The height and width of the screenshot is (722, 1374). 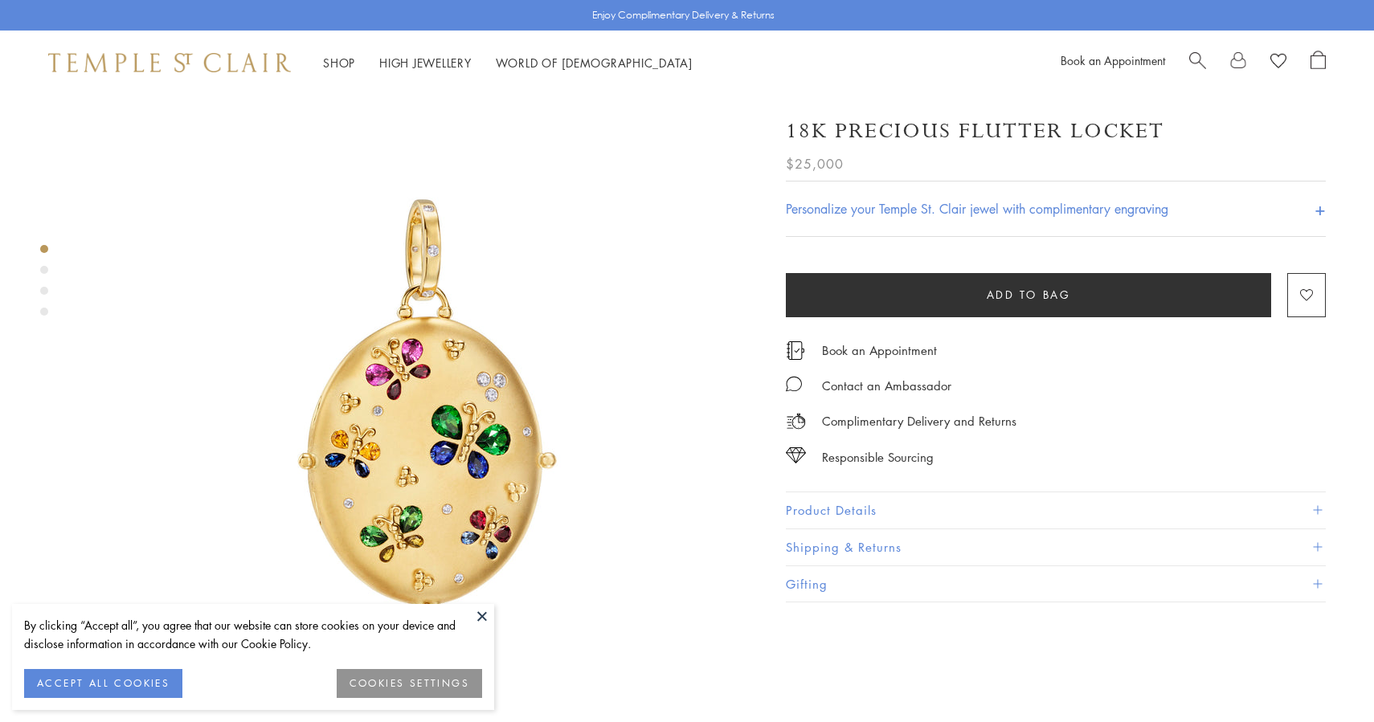 What do you see at coordinates (1278, 63) in the screenshot?
I see `a: View Wishlist` at bounding box center [1278, 63].